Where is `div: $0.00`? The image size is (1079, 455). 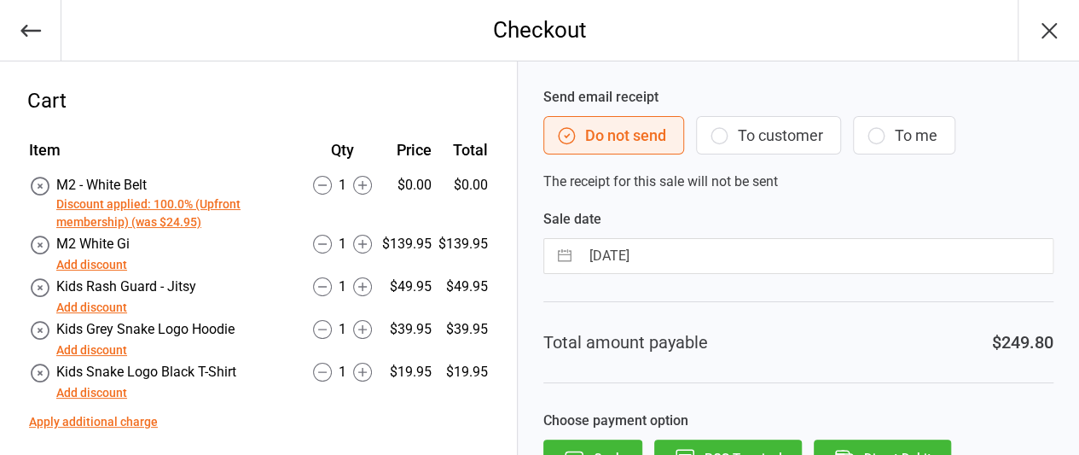 div: $0.00 is located at coordinates (407, 185).